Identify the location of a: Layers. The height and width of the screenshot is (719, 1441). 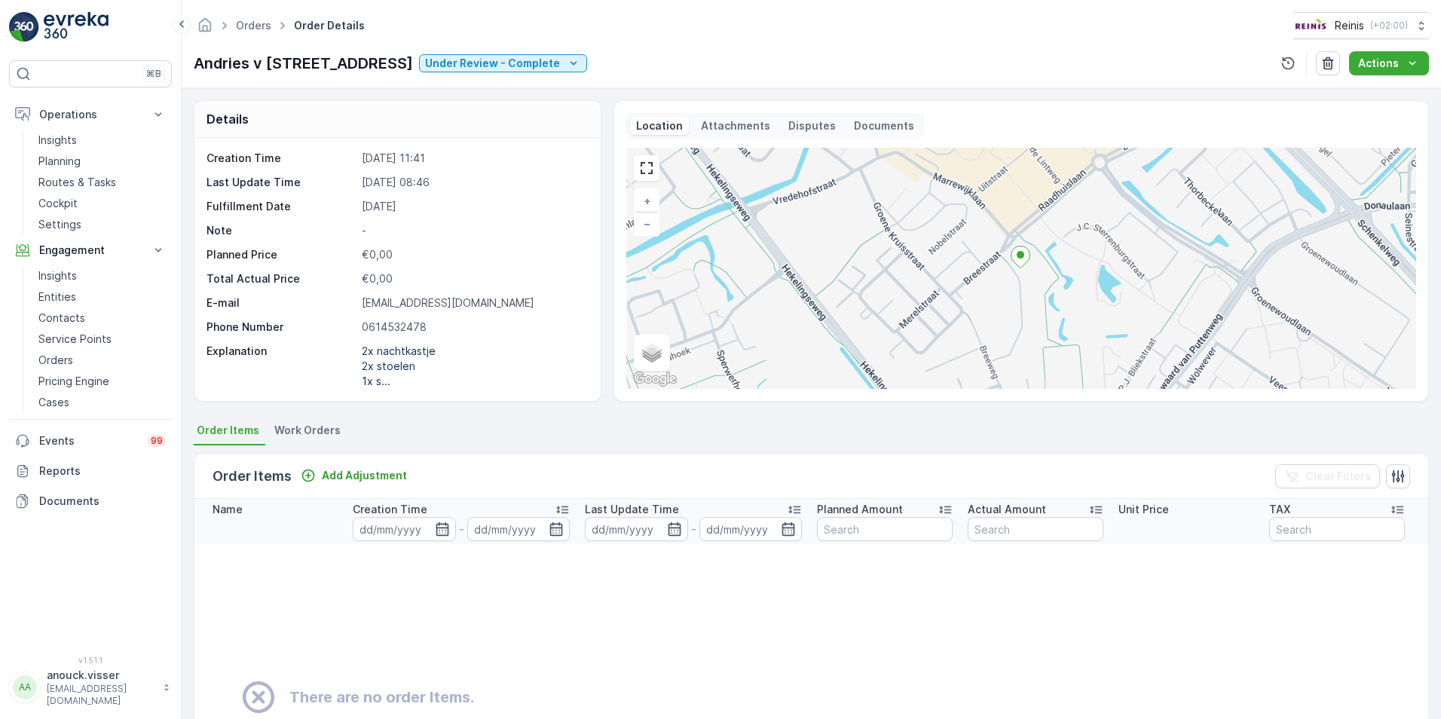
(652, 353).